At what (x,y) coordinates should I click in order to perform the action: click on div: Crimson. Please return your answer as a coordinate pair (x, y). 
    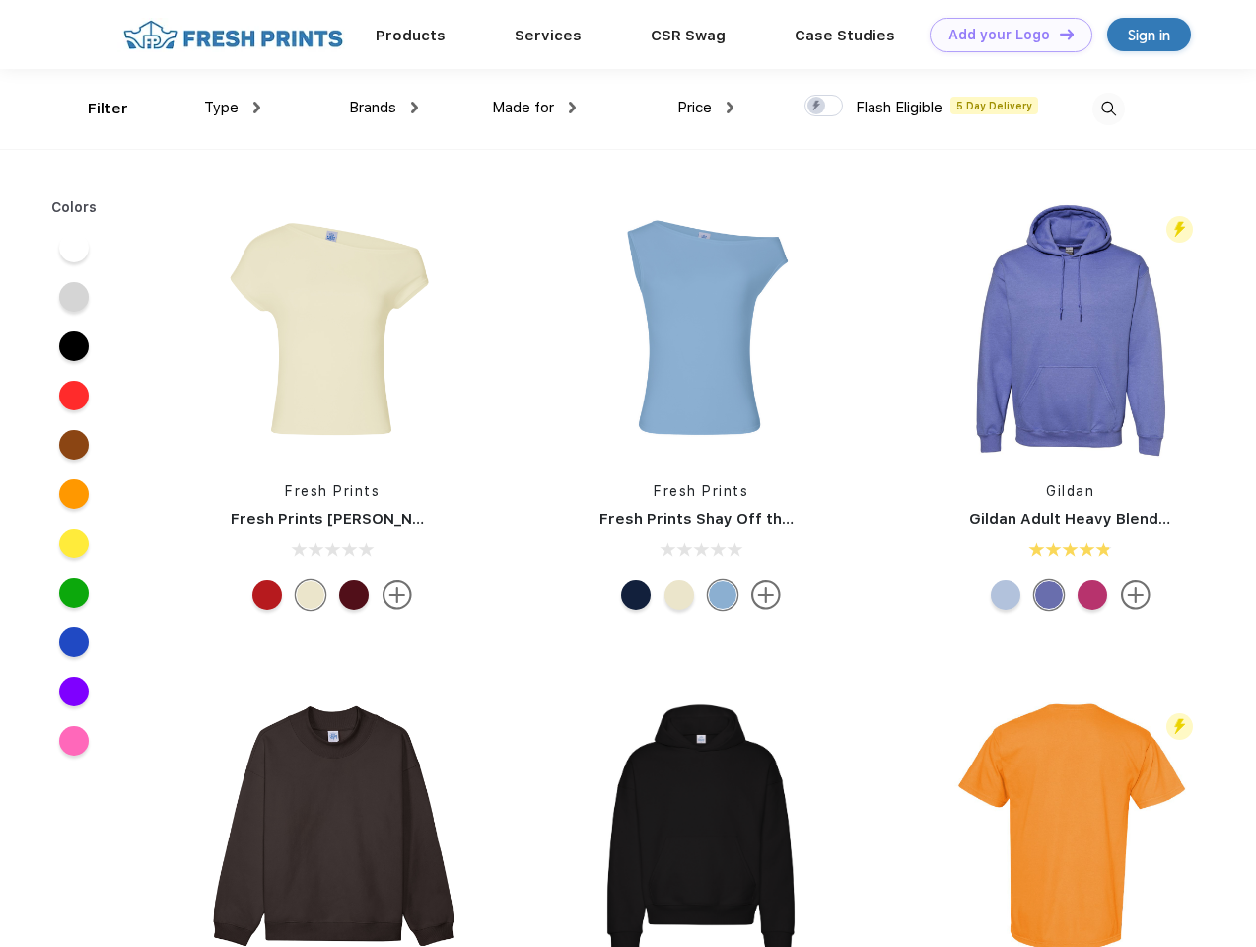
    Looking at the image, I should click on (267, 595).